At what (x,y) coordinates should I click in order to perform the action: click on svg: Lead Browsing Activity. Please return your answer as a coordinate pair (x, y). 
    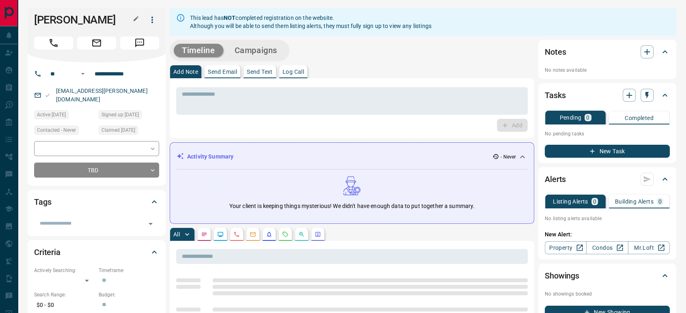
    Looking at the image, I should click on (221, 235).